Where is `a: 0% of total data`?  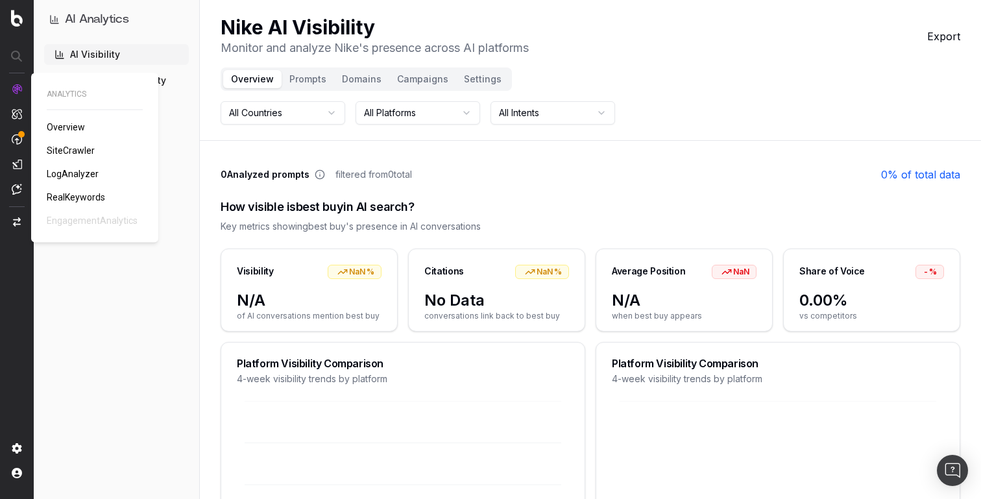 a: 0% of total data is located at coordinates (921, 175).